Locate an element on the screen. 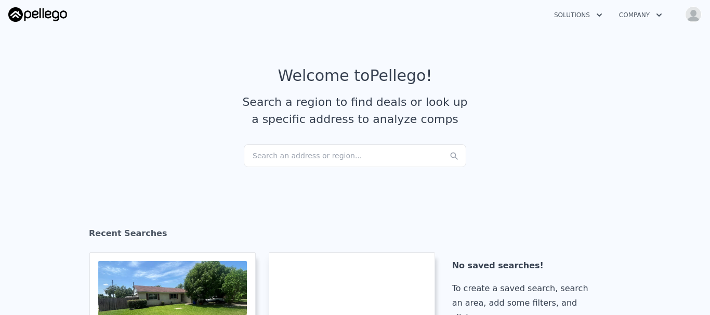 This screenshot has height=315, width=710. img: Pellego is located at coordinates (37, 15).